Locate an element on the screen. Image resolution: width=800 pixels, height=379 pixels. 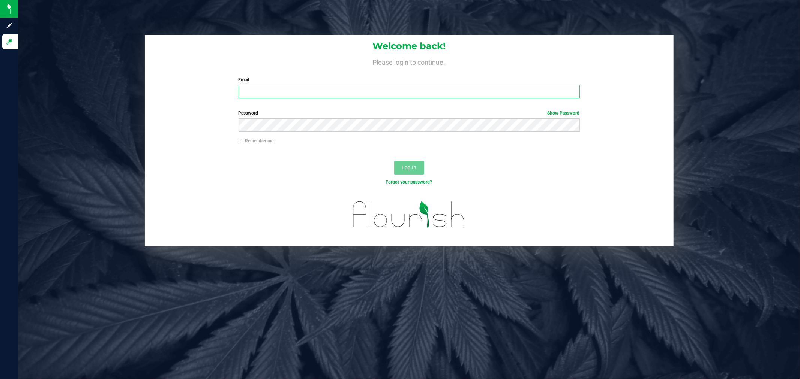
button: Log In is located at coordinates (409, 168).